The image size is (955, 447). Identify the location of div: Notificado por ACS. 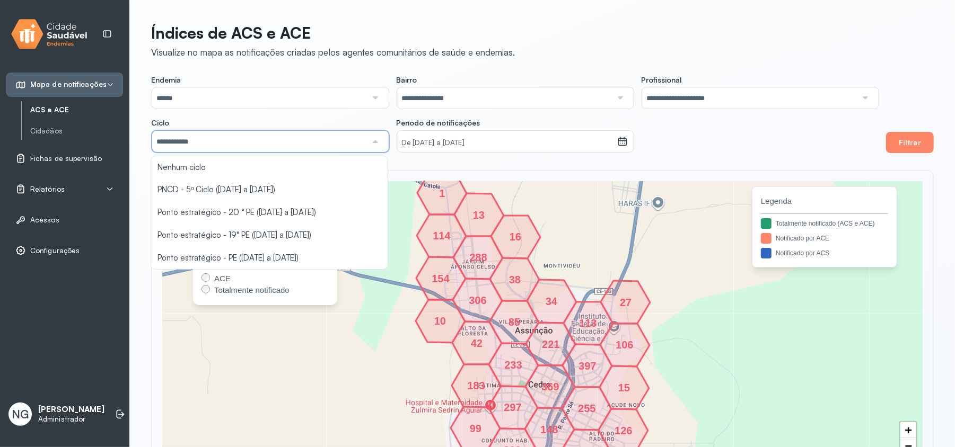
(802, 253).